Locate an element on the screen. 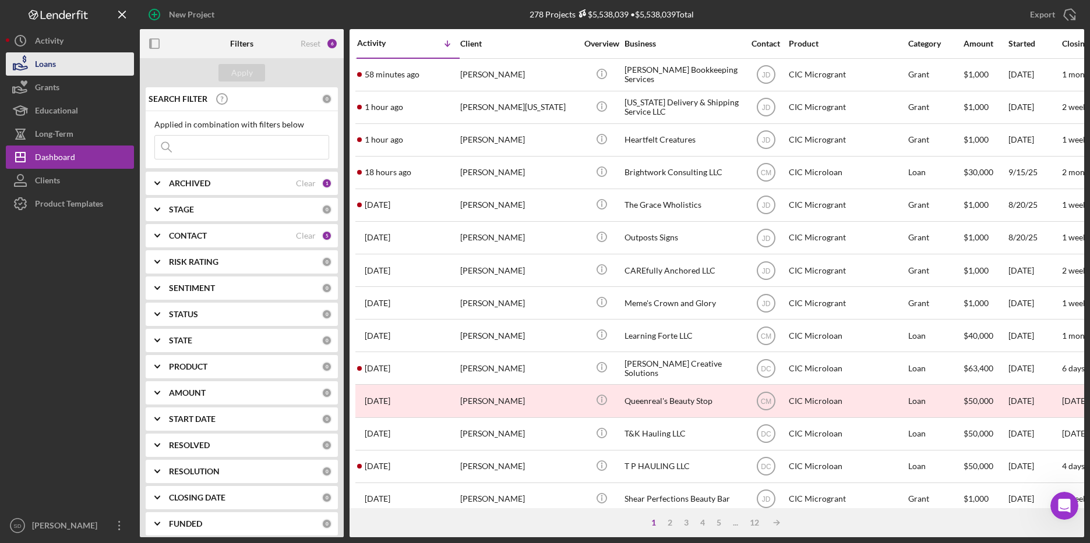 Image resolution: width=1090 pixels, height=543 pixels. div: Outposts Signs is located at coordinates (683, 238).